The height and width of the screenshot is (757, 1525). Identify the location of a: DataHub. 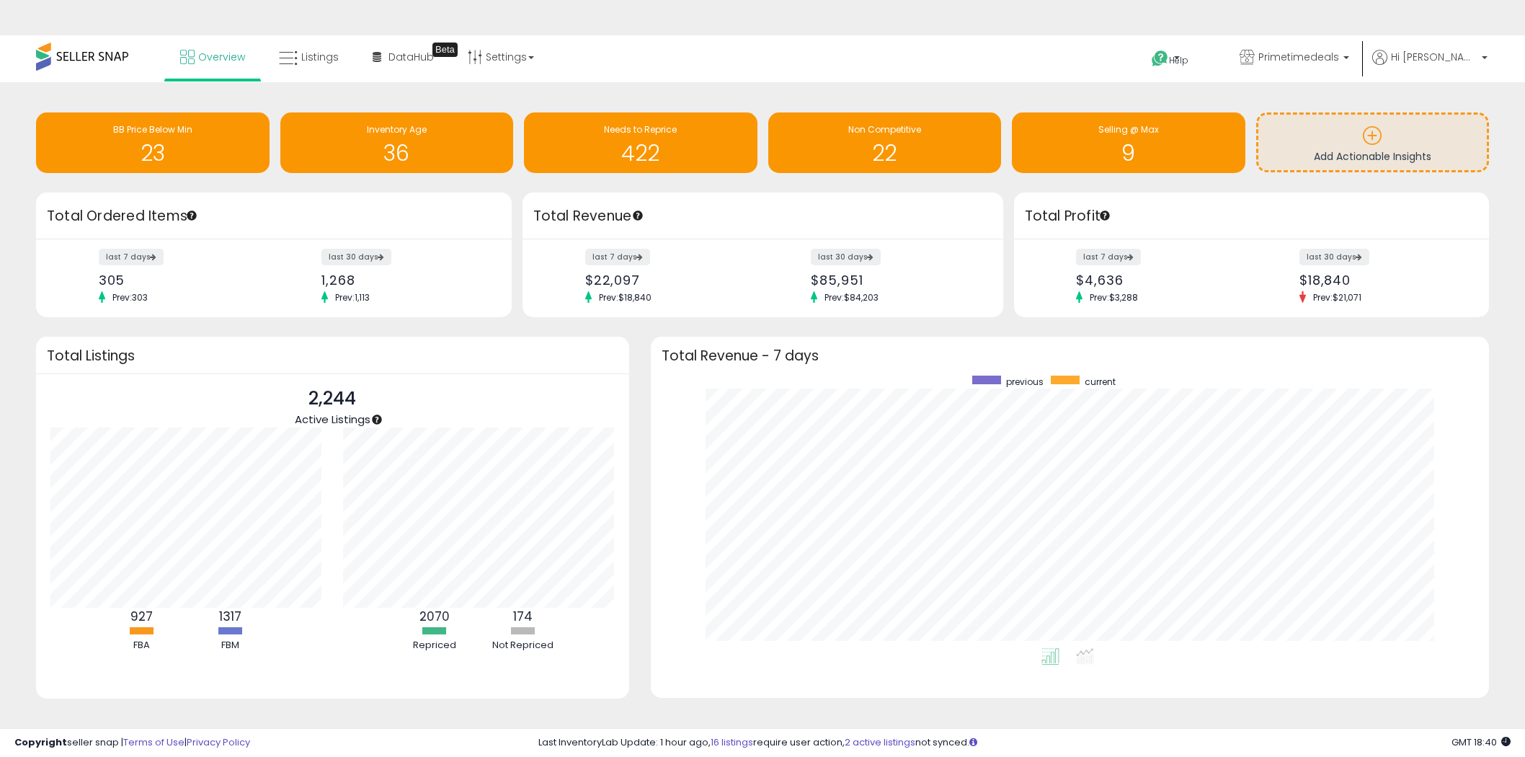
(403, 57).